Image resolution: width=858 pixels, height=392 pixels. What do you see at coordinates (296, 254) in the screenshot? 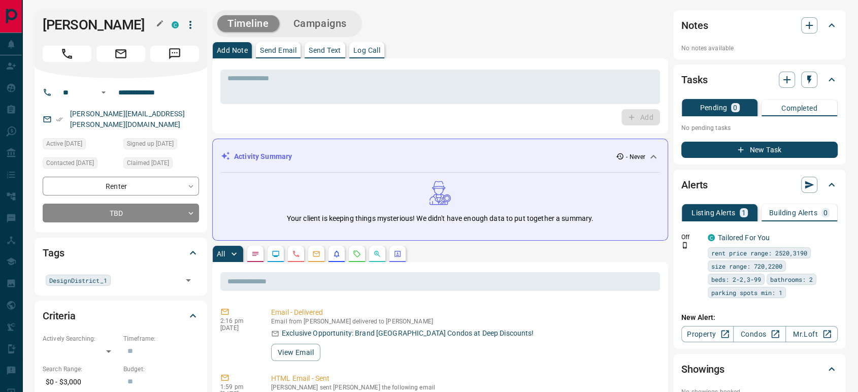
I see `svg: Calls` at bounding box center [296, 254].